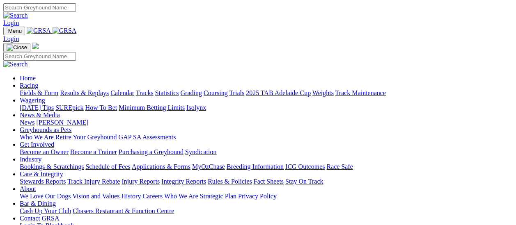  Describe the element at coordinates (86, 137) in the screenshot. I see `a: Retire Your Greyhound` at that location.